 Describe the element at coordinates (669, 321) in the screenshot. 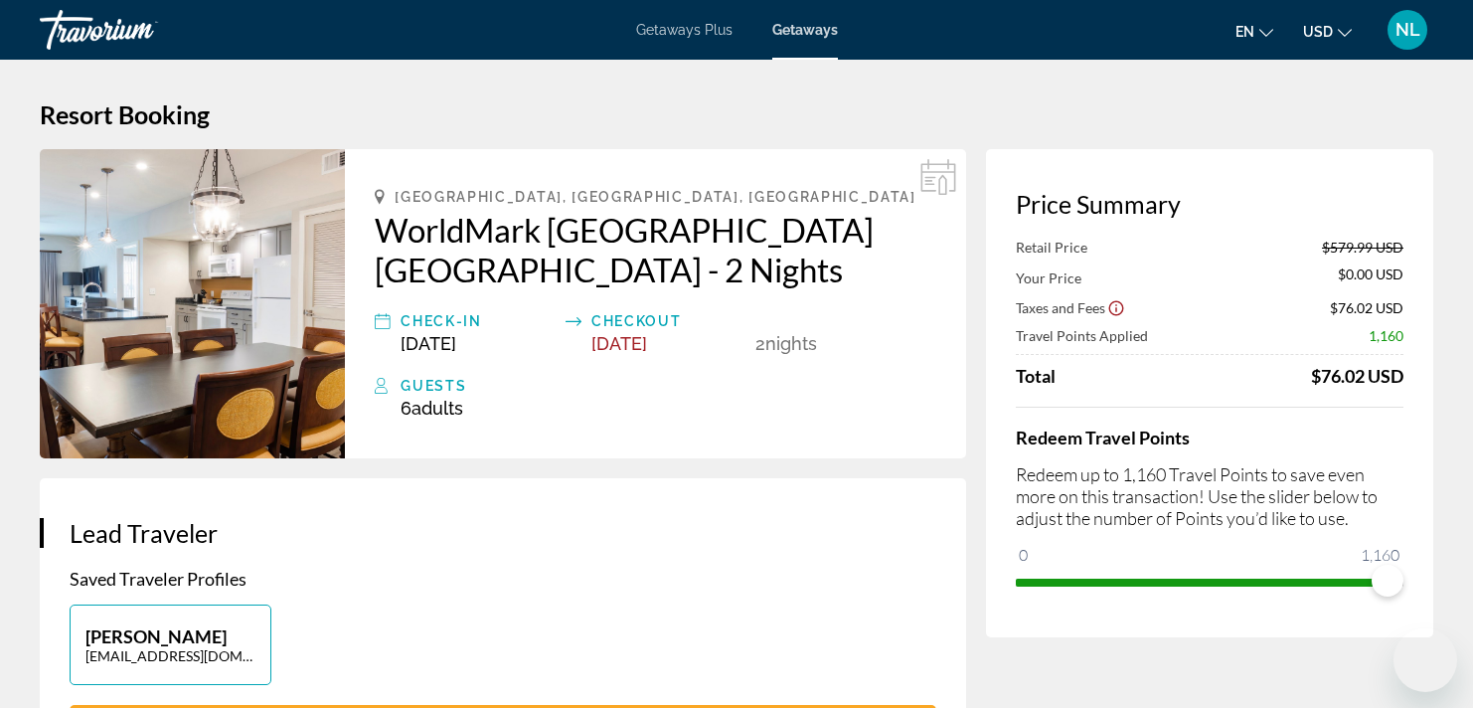

I see `div: Checkout` at that location.